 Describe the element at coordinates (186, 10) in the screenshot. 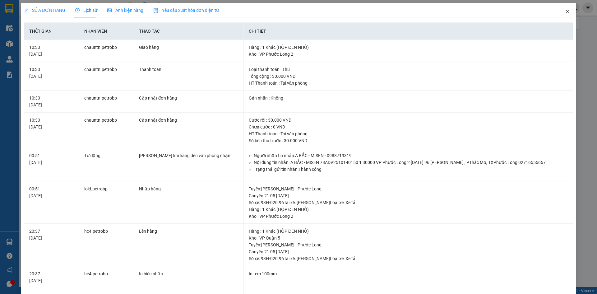

I see `span: Yêu cầu xuất hóa đơn điện tử` at that location.